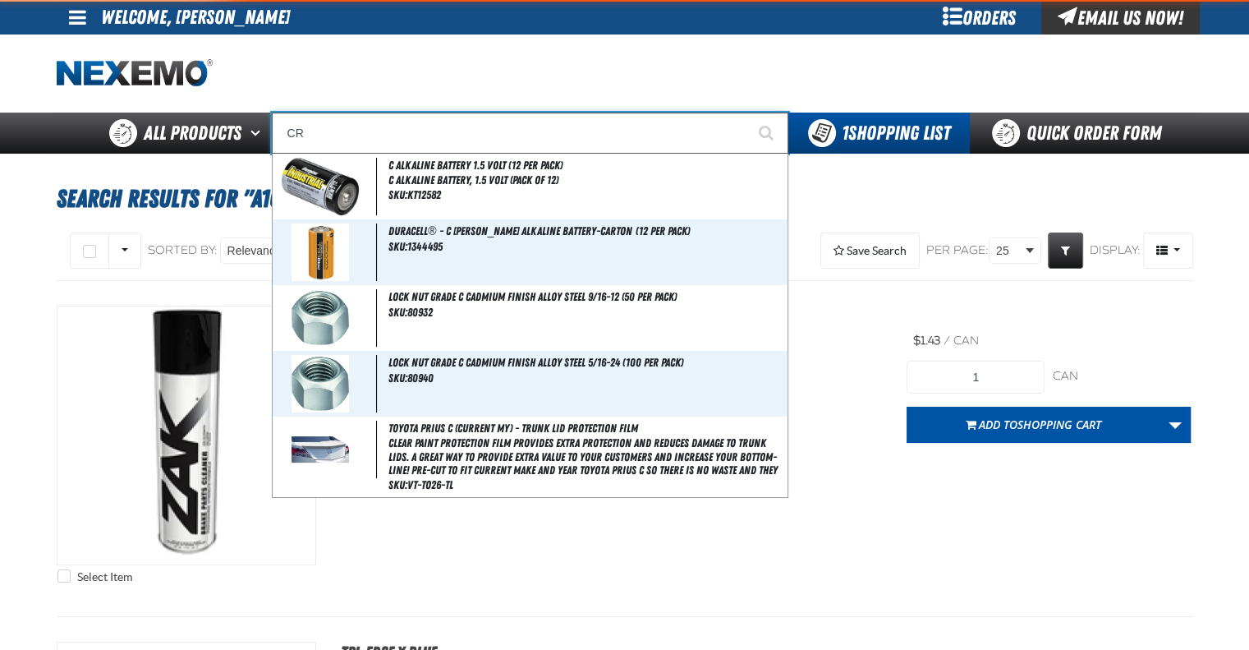  Describe the element at coordinates (1060, 424) in the screenshot. I see `span: Shopping Cart` at that location.